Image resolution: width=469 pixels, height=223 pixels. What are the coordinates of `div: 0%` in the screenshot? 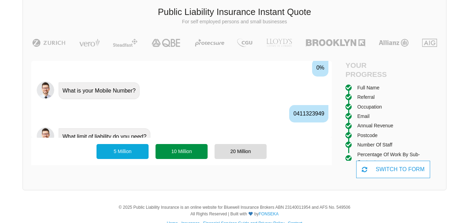 It's located at (320, 68).